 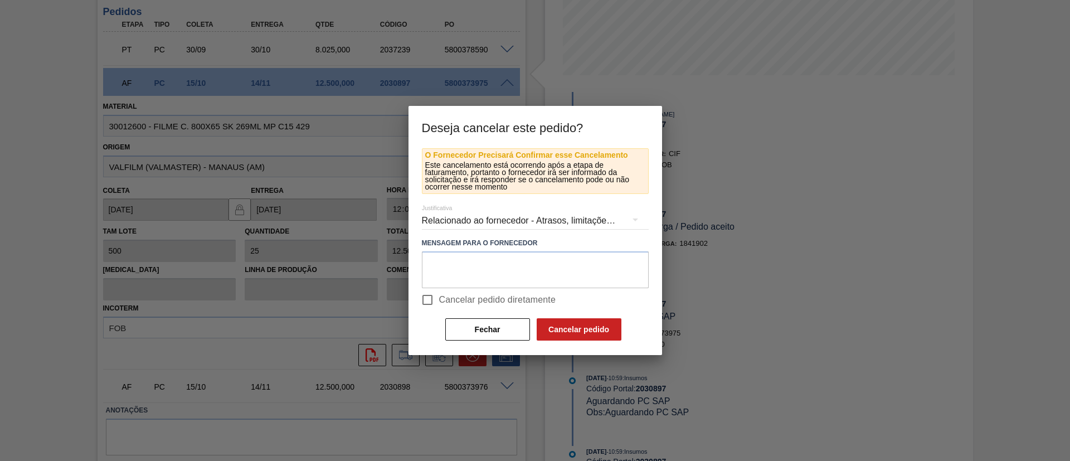 I want to click on button: Cancelar pedido, so click(x=579, y=329).